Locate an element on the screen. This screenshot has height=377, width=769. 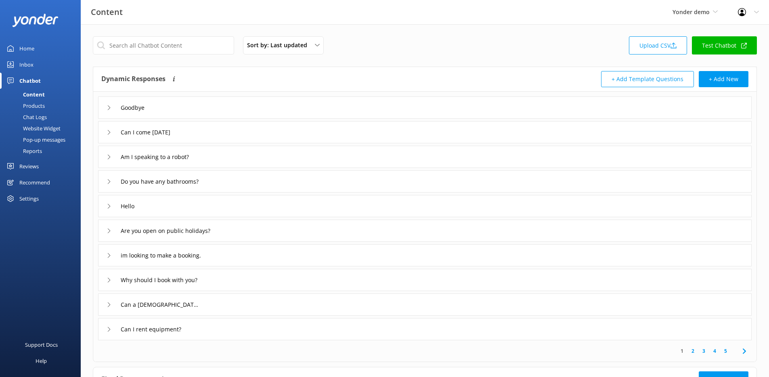
div: Products is located at coordinates (25, 106).